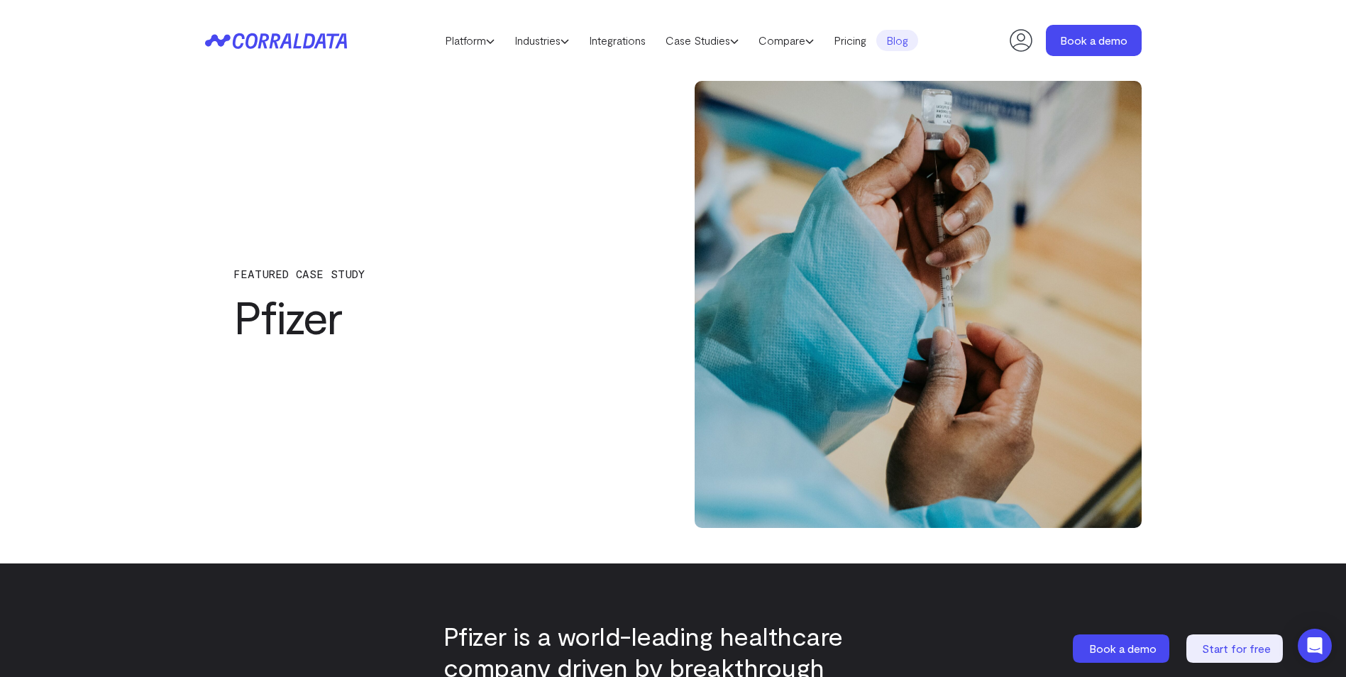 The height and width of the screenshot is (677, 1346). What do you see at coordinates (429, 274) in the screenshot?
I see `p: FEATURED CASE STUDY` at bounding box center [429, 274].